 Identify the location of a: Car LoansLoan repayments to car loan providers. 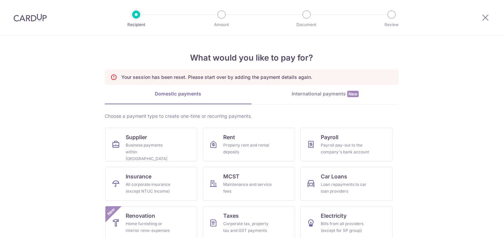
(346, 184).